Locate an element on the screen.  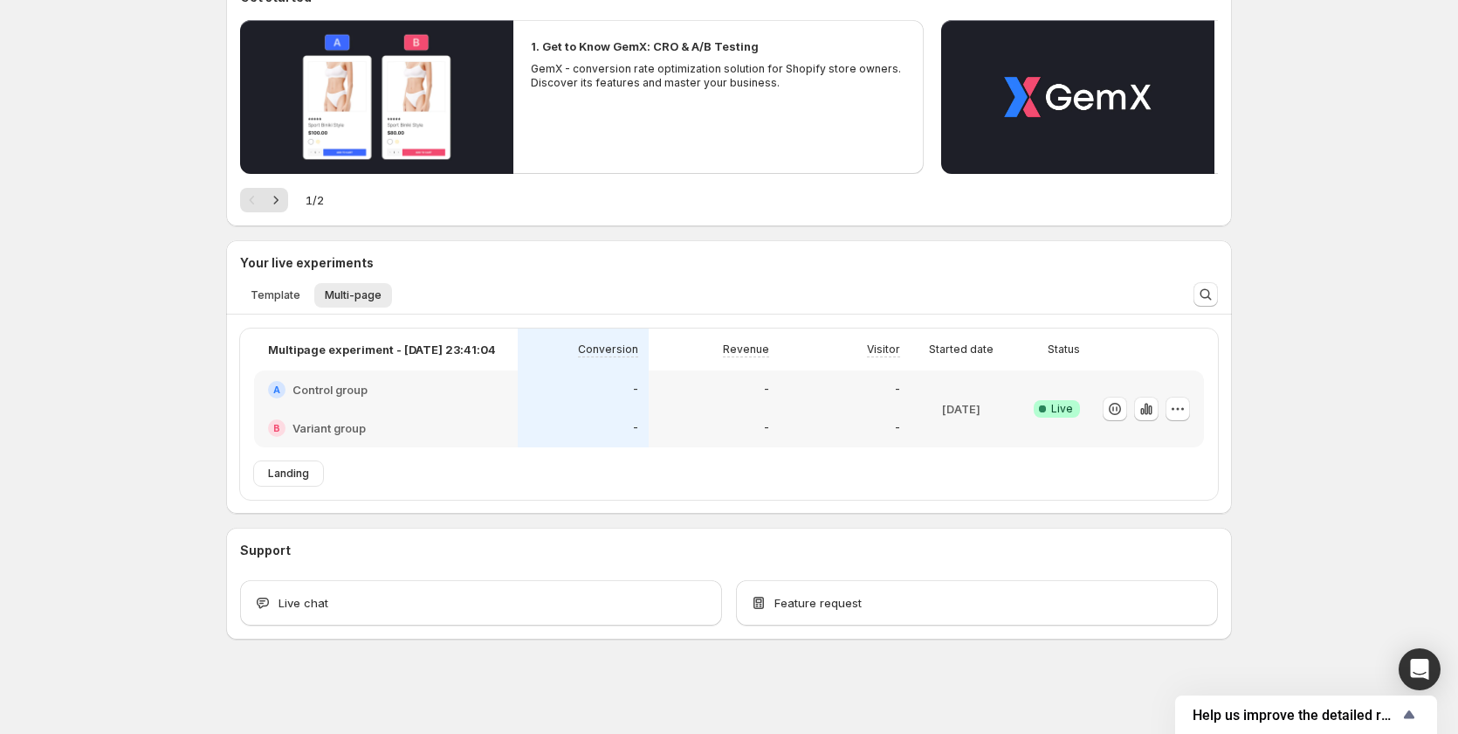
p: Started date is located at coordinates (961, 349).